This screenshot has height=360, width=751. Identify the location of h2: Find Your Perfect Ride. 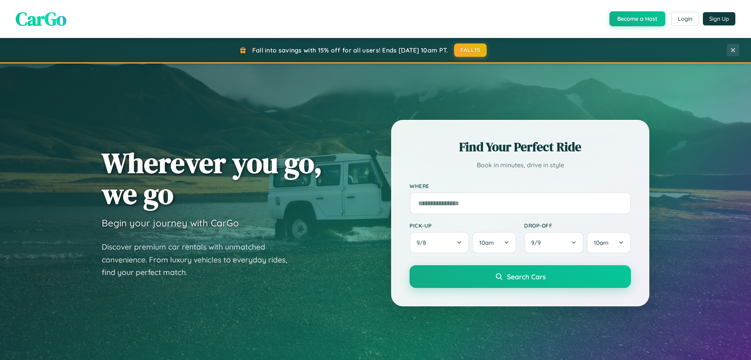
(520, 147).